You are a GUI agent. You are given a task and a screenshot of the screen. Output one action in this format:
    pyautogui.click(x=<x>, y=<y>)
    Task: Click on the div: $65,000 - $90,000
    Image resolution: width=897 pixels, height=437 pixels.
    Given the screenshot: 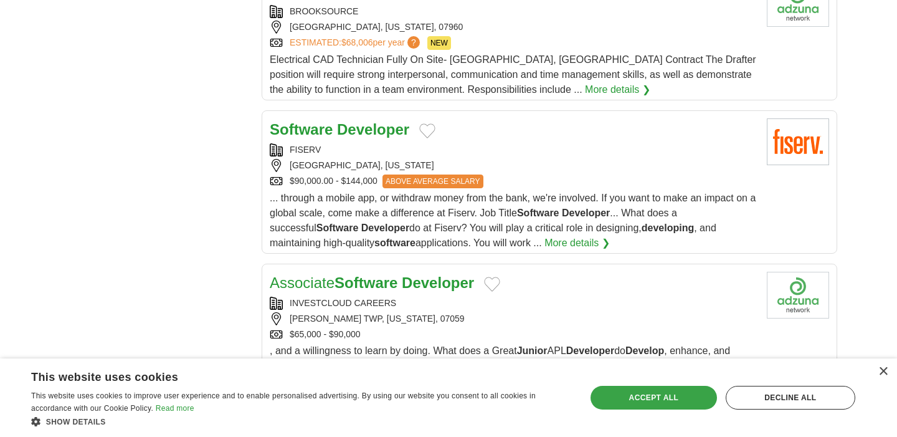 What is the action you would take?
    pyautogui.click(x=514, y=334)
    